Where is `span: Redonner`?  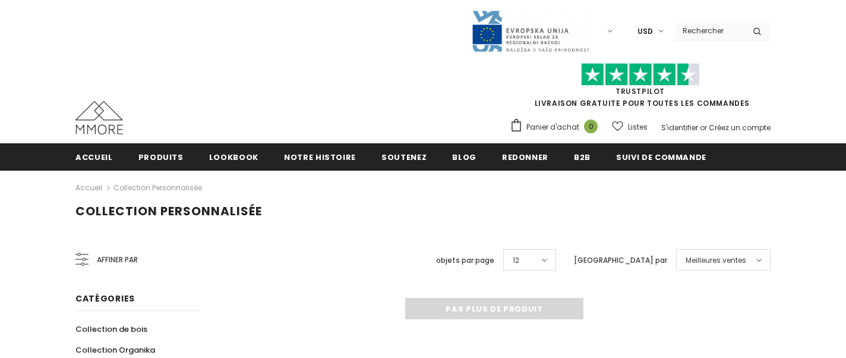 span: Redonner is located at coordinates (525, 157).